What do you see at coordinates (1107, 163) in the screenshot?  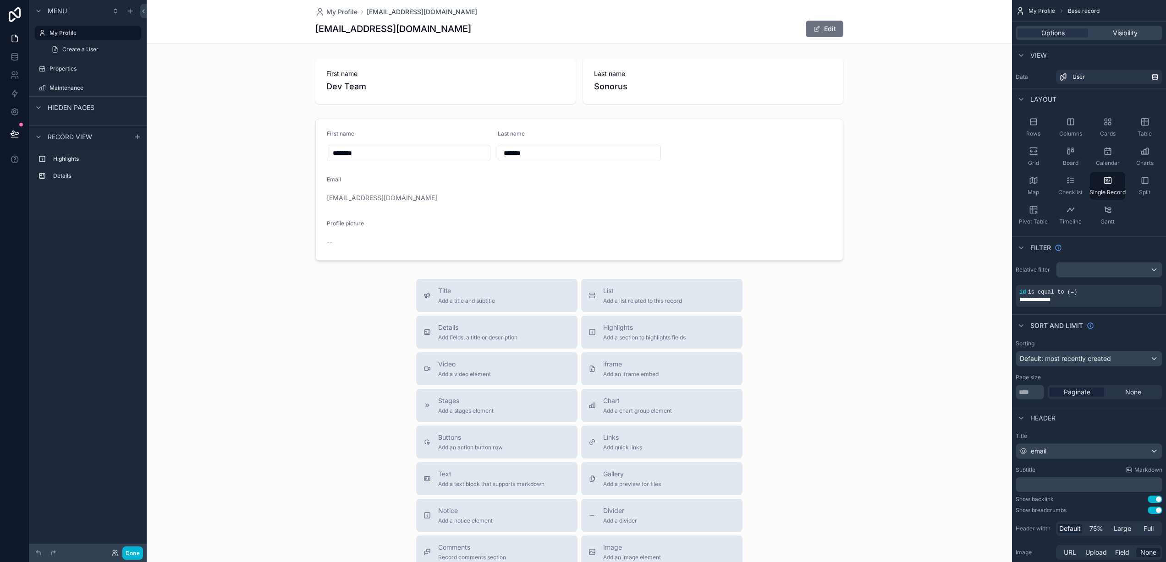 I see `span: Calendar` at bounding box center [1107, 163].